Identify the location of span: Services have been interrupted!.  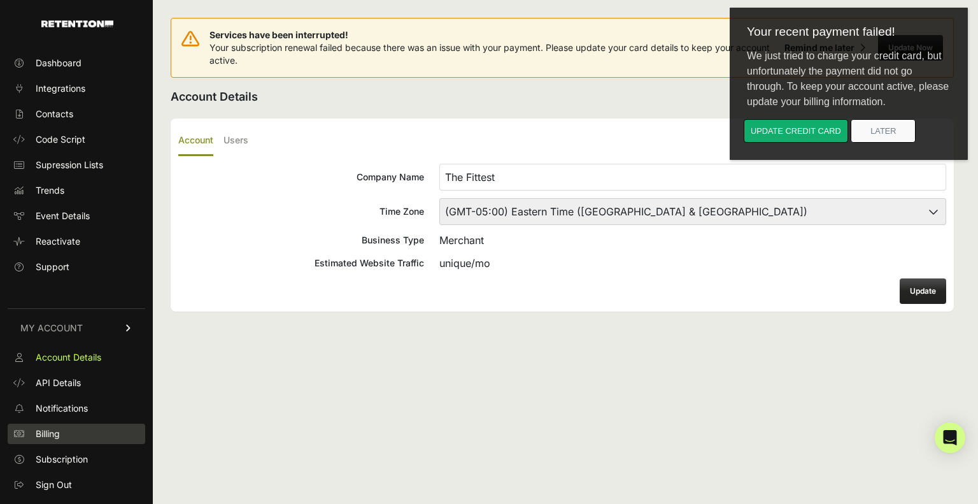
(494, 35).